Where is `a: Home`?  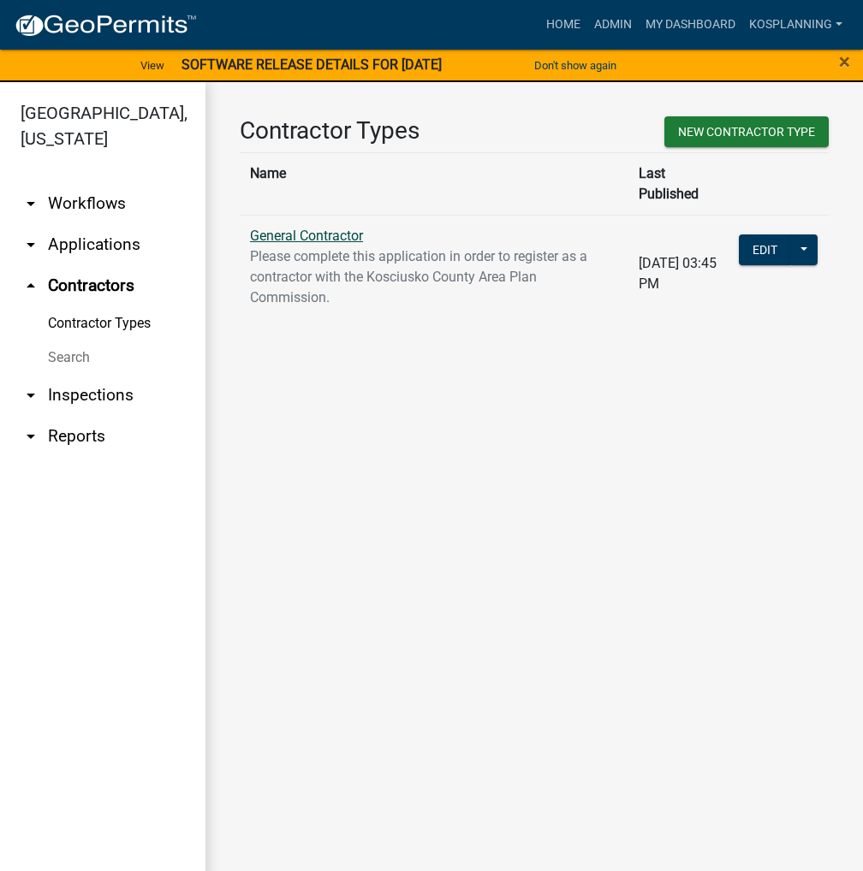 a: Home is located at coordinates (563, 25).